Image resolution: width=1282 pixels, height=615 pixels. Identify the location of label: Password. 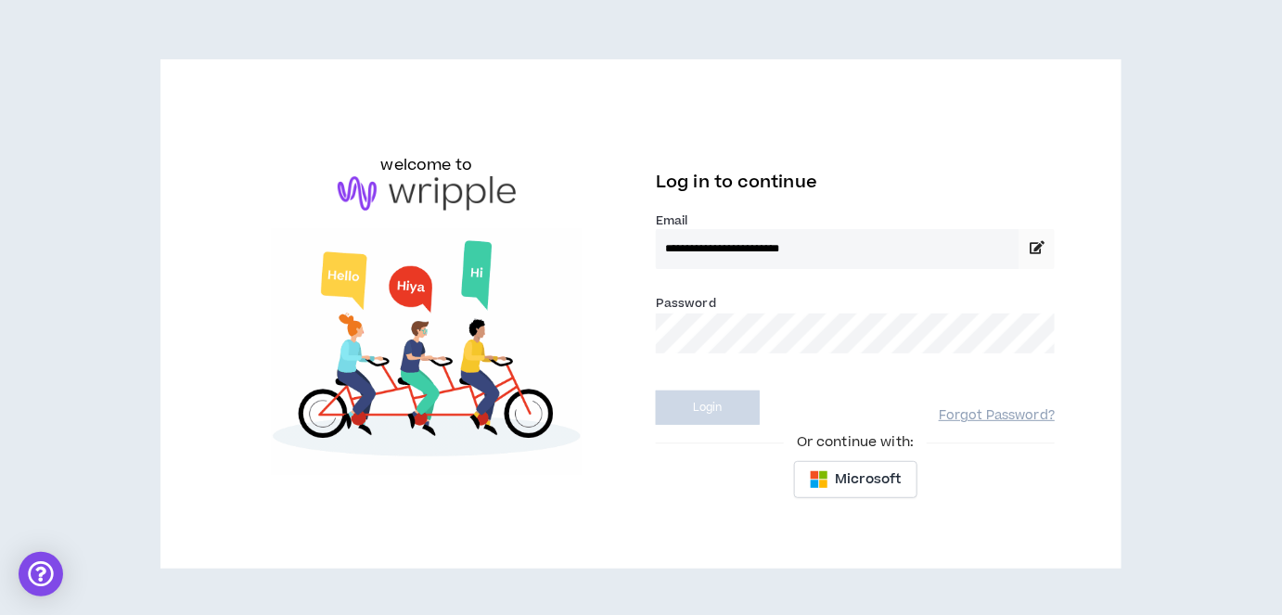
(686, 303).